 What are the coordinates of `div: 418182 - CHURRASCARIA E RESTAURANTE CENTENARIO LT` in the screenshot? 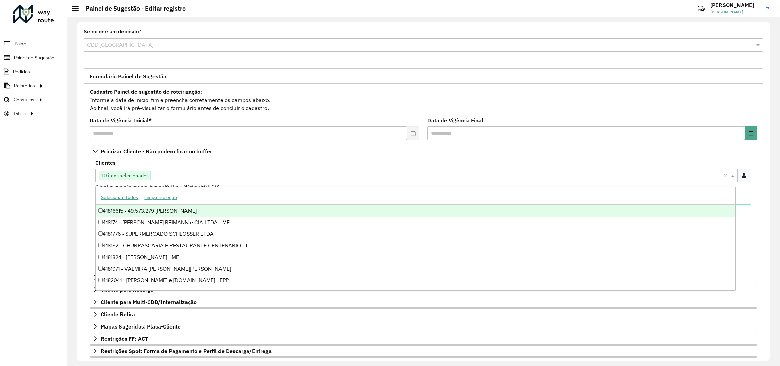 It's located at (415, 246).